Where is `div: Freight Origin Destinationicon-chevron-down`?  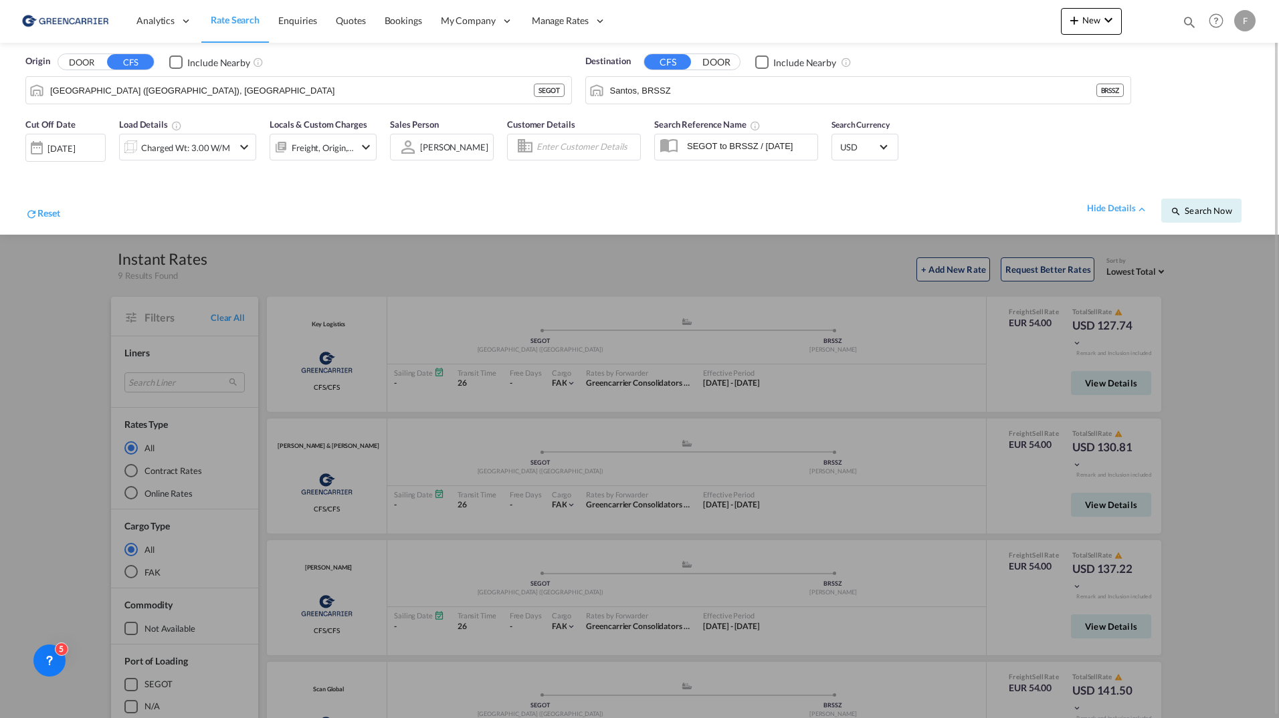 div: Freight Origin Destinationicon-chevron-down is located at coordinates (323, 147).